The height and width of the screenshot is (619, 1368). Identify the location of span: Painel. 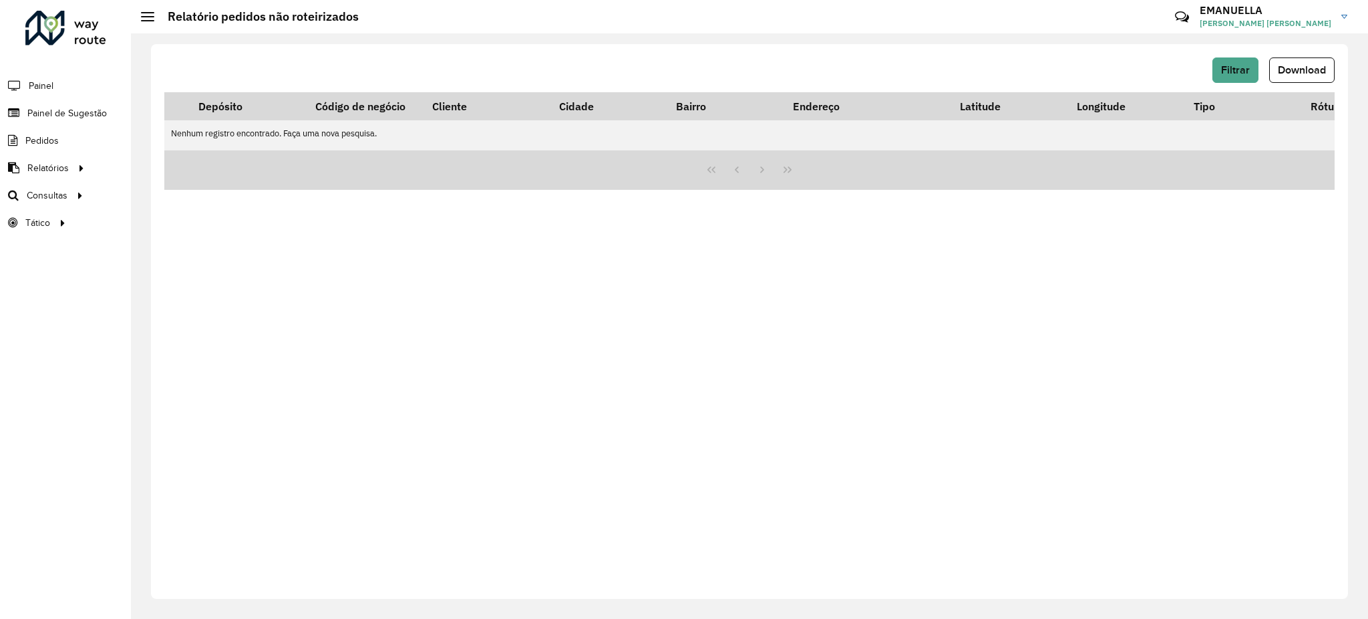
(41, 86).